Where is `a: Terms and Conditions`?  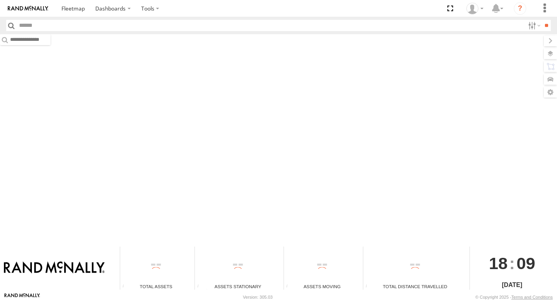
a: Terms and Conditions is located at coordinates (533, 297).